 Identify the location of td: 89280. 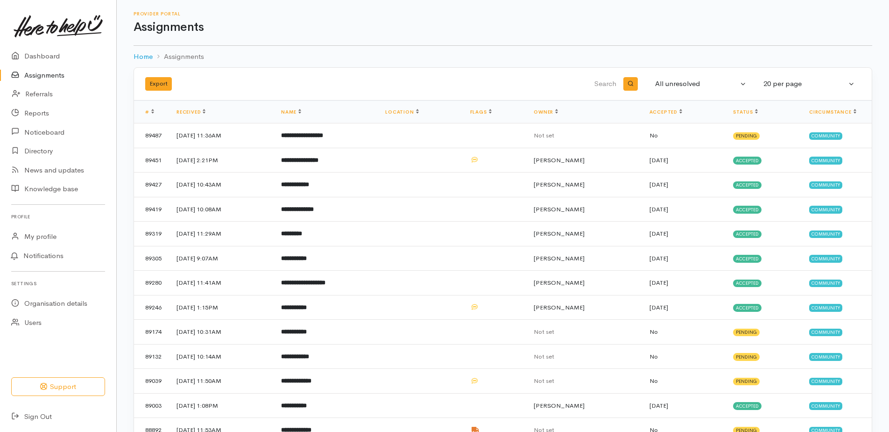
(151, 283).